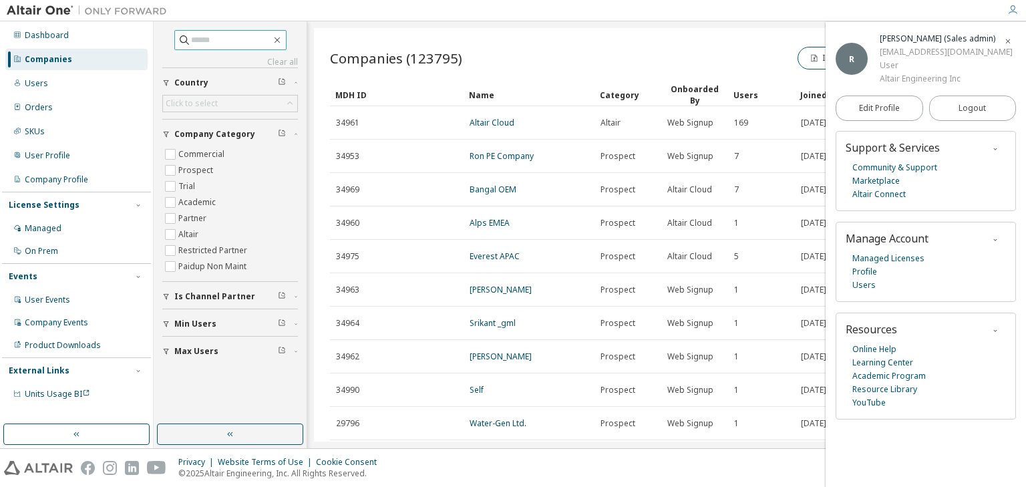 Image resolution: width=1026 pixels, height=487 pixels. Describe the element at coordinates (879, 108) in the screenshot. I see `a: Edit Profile` at that location.